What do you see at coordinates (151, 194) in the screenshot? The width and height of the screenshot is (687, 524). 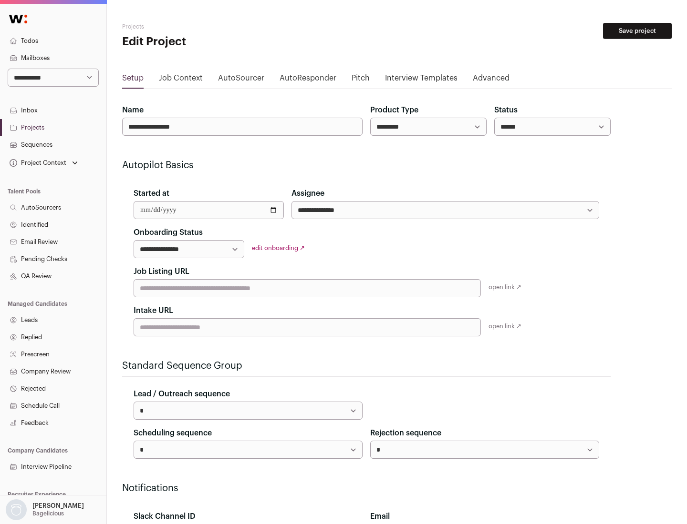 I see `label: Started at` at bounding box center [151, 194].